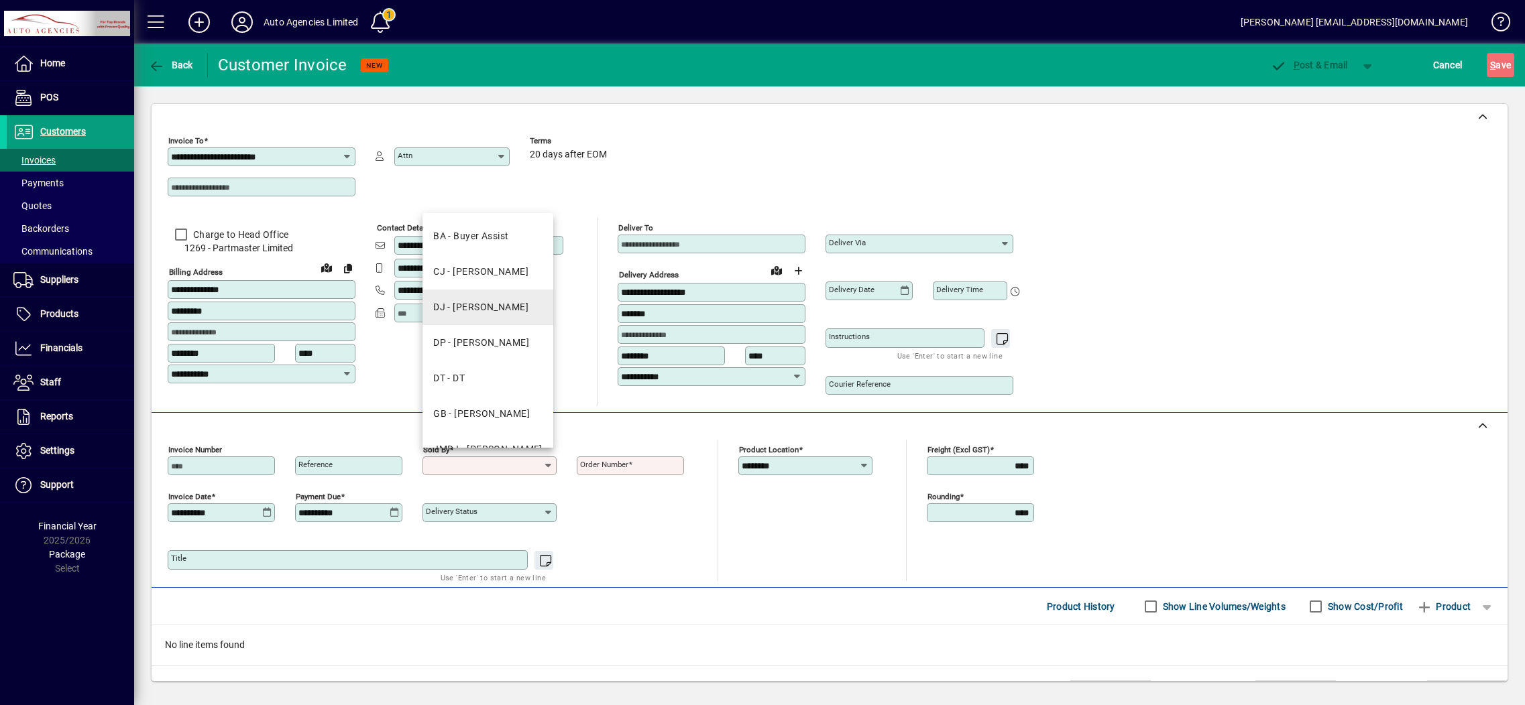  I want to click on span: Communications, so click(53, 251).